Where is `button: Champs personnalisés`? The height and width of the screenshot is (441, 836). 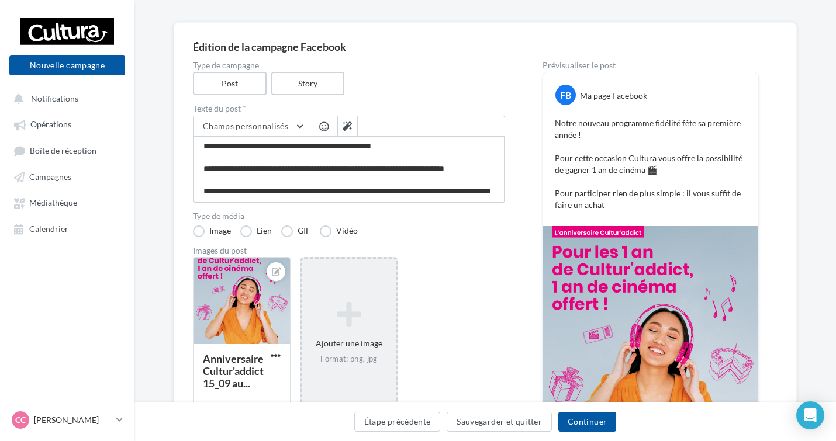 button: Champs personnalisés is located at coordinates (251, 126).